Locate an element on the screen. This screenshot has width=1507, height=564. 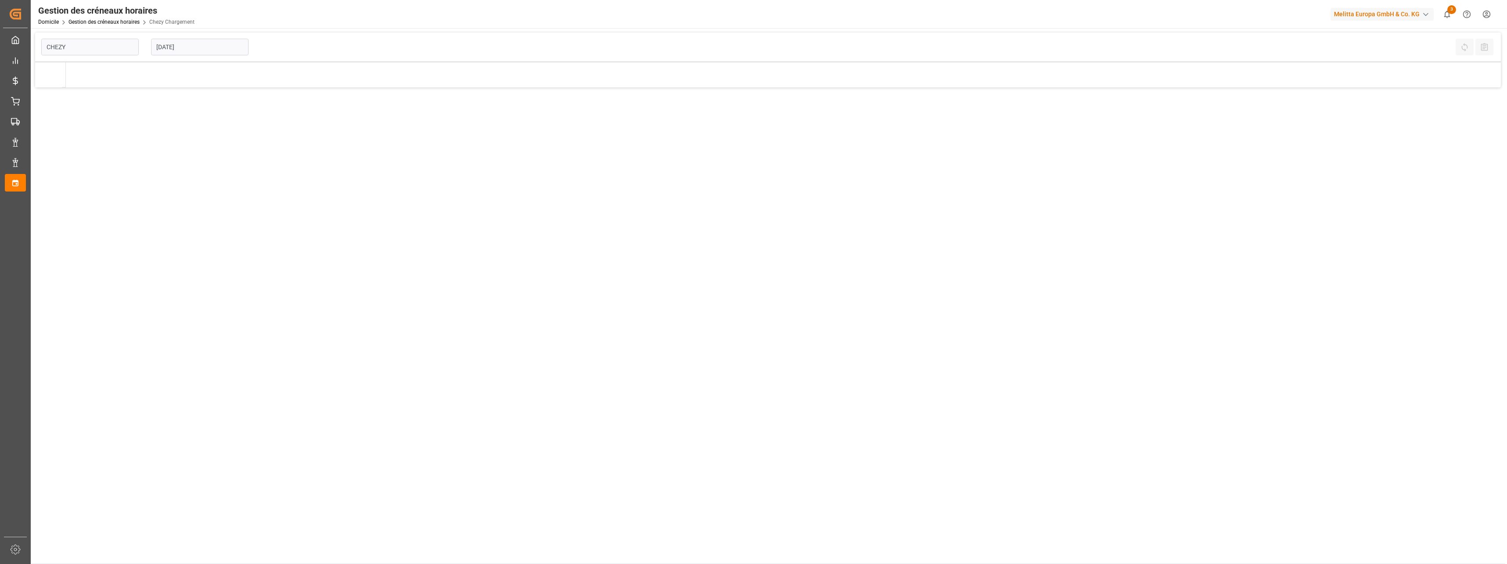
span: 3 is located at coordinates (1451, 10).